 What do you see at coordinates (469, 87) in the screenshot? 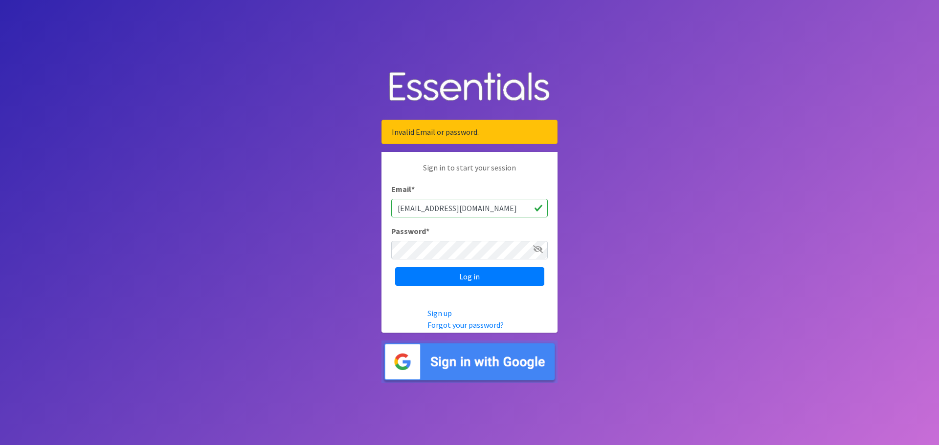
I see `img: Human Essentials` at bounding box center [469, 87].